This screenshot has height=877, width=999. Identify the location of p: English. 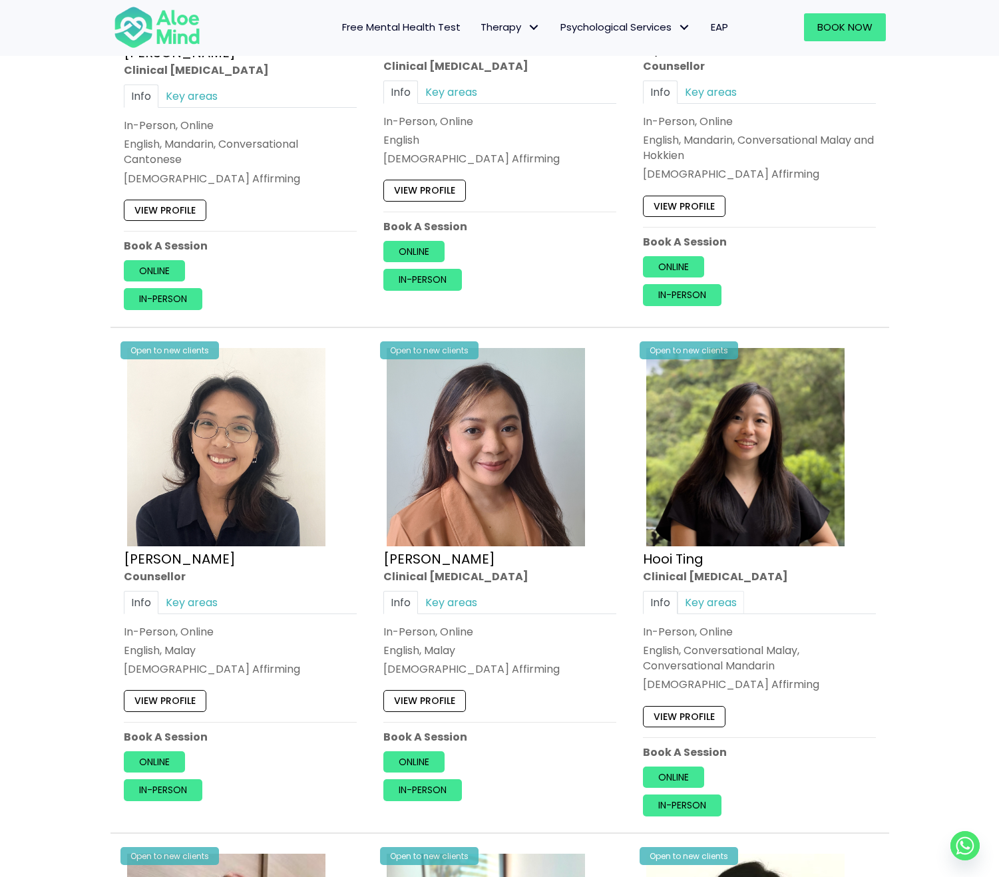
(500, 140).